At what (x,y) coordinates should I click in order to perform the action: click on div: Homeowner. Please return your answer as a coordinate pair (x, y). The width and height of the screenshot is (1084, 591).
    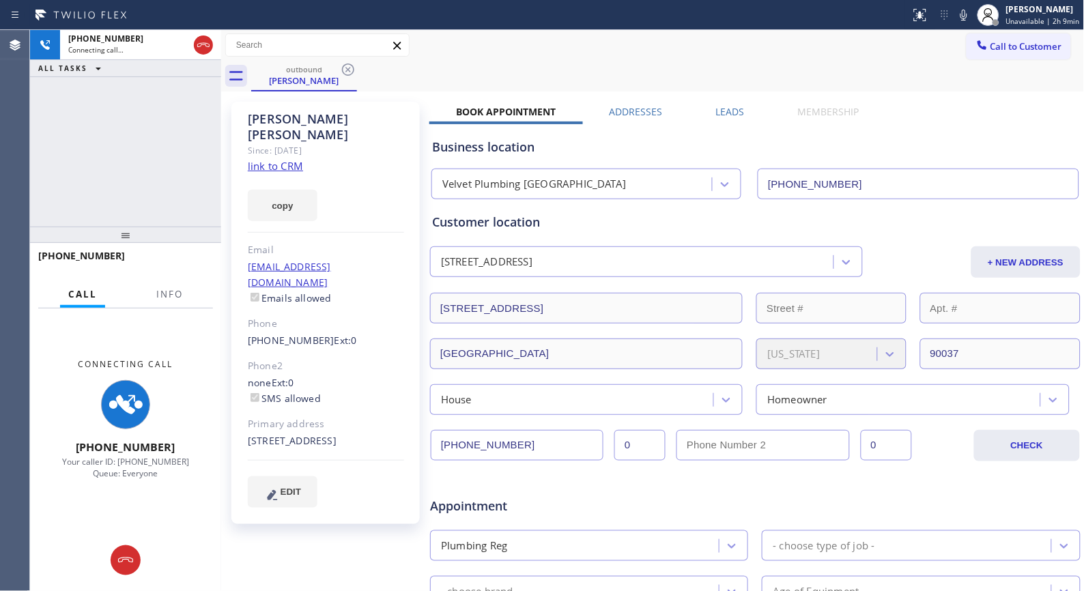
    Looking at the image, I should click on (797, 399).